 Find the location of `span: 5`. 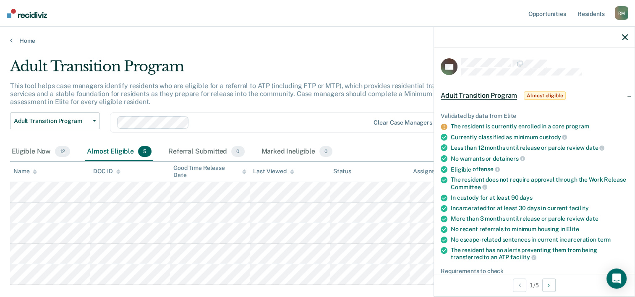

span: 5 is located at coordinates (145, 152).